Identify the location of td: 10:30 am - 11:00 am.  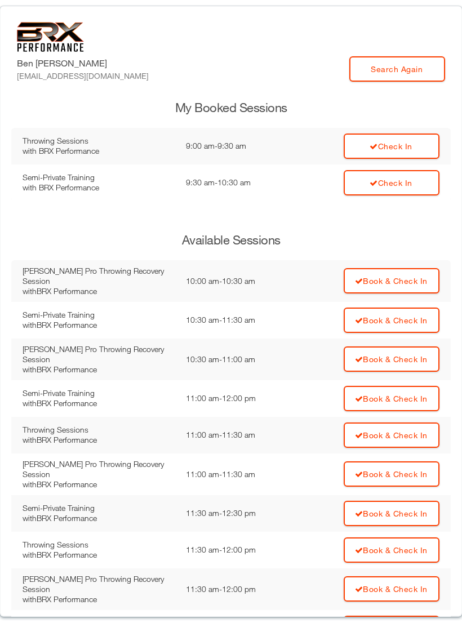
(237, 360).